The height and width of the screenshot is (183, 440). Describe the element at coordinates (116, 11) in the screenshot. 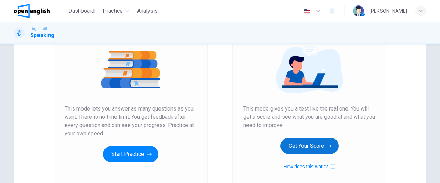

I see `button: Practice` at that location.